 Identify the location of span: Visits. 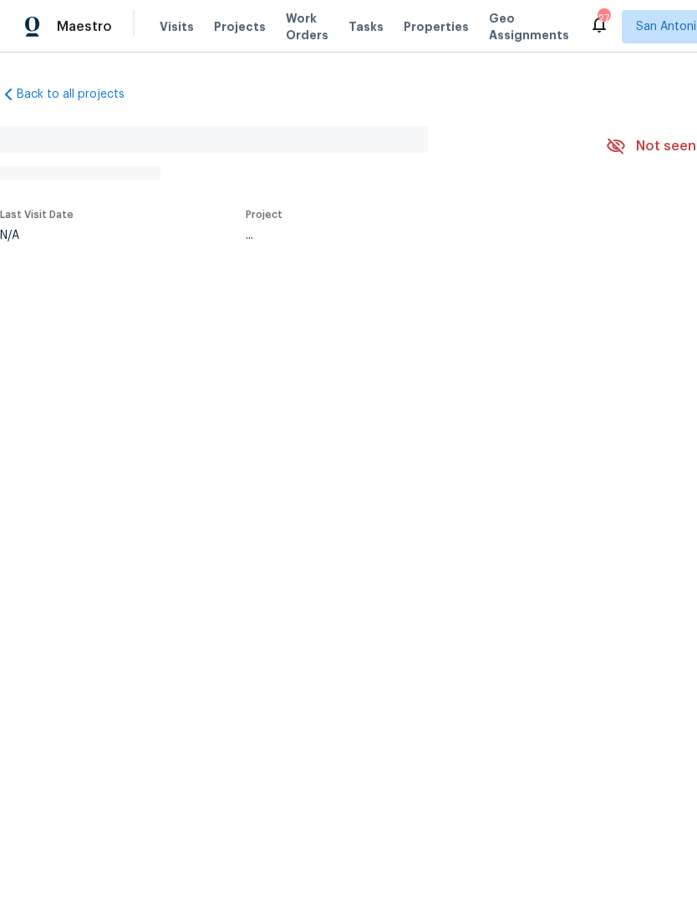
(176, 27).